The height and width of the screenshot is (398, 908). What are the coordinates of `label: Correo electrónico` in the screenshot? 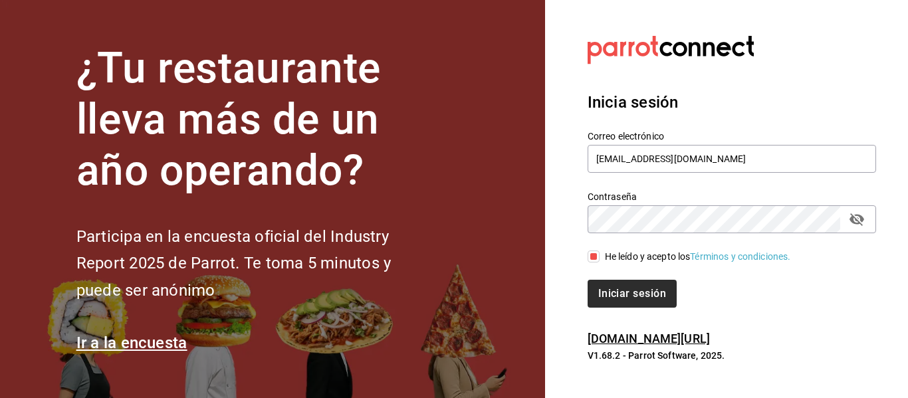 It's located at (732, 136).